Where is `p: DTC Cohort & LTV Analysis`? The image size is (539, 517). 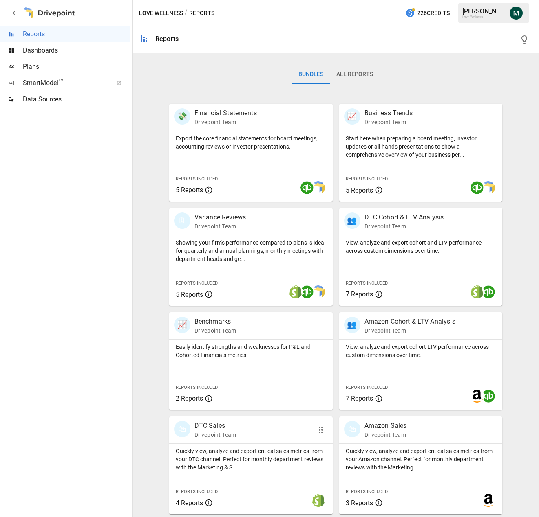
p: DTC Cohort & LTV Analysis is located at coordinates (404, 218).